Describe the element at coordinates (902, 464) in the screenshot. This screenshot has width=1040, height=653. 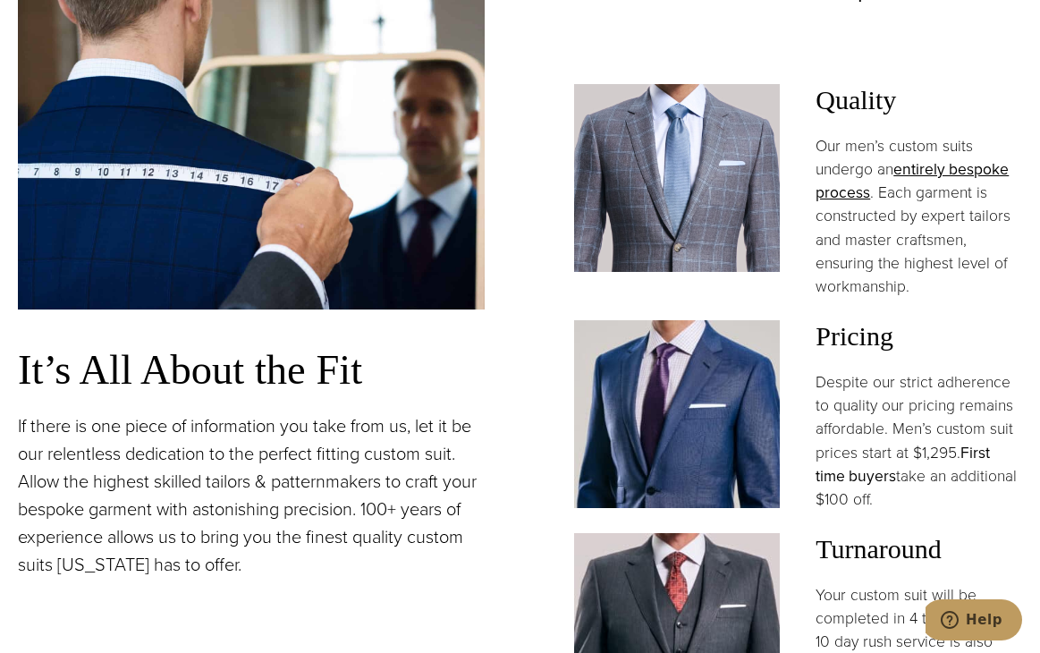
I see `a: First time buyers` at that location.